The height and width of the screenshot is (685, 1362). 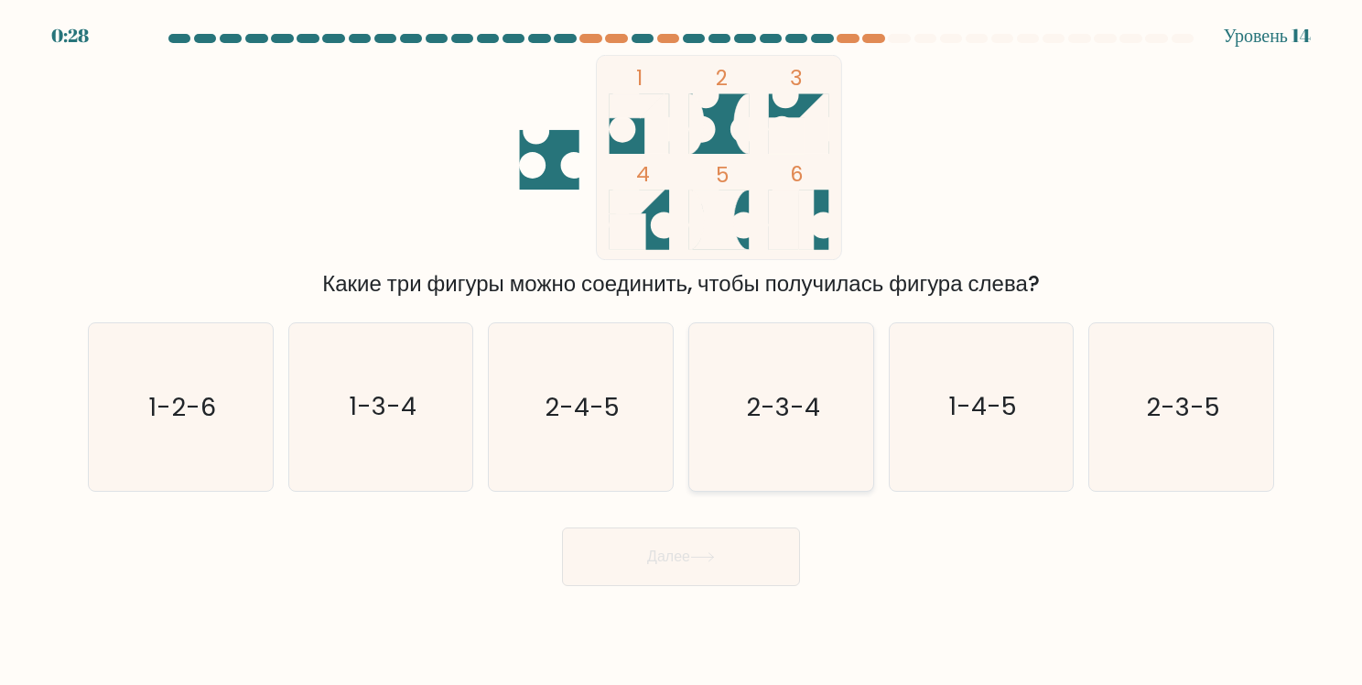 What do you see at coordinates (1267, 35) in the screenshot?
I see `ya-tr-span: Уровень 14` at bounding box center [1267, 35].